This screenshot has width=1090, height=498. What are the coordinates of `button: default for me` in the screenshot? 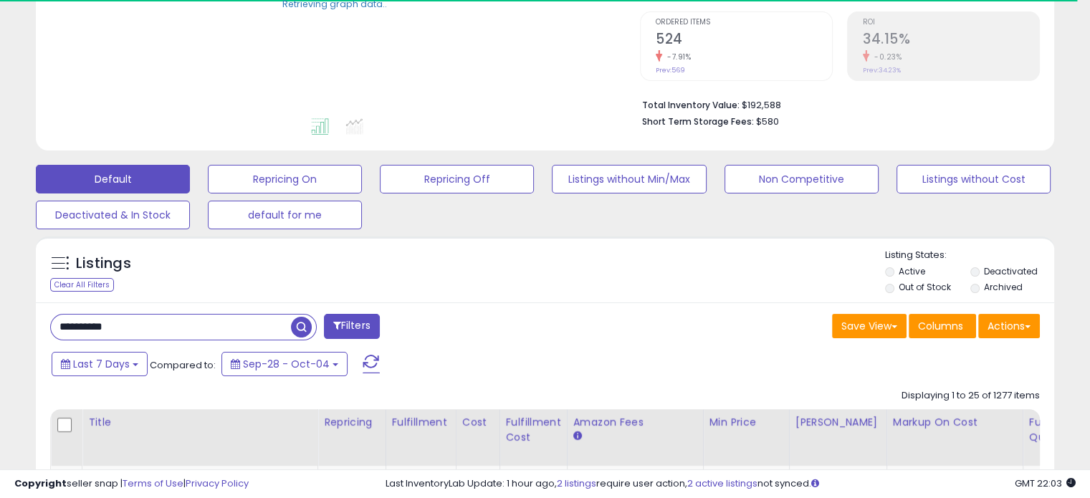 It's located at (284, 215).